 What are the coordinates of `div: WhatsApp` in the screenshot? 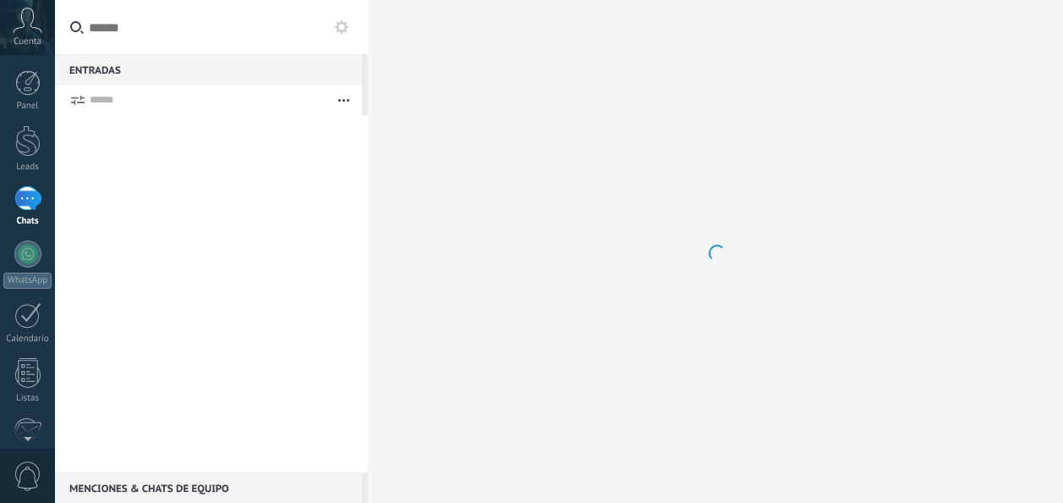 It's located at (27, 280).